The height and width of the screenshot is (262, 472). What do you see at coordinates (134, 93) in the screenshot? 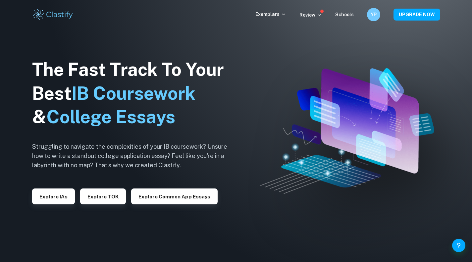
I see `span: IB Coursework` at bounding box center [134, 93].